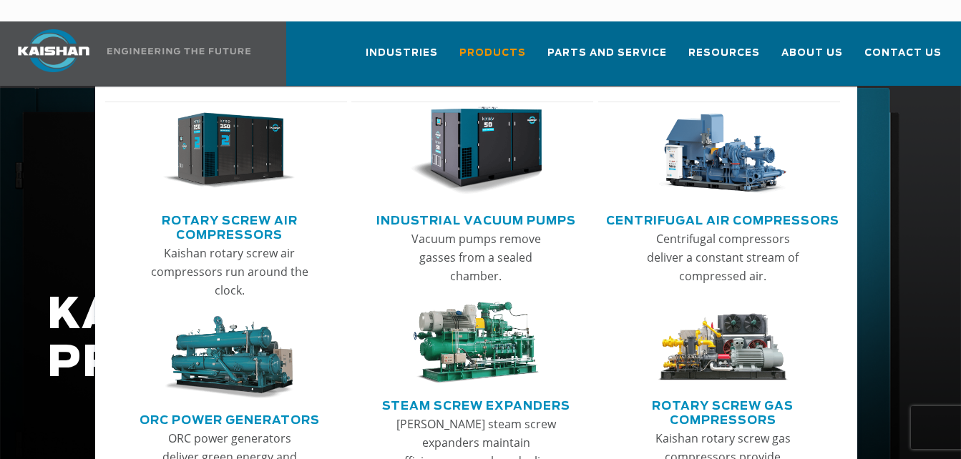  Describe the element at coordinates (903, 53) in the screenshot. I see `span: Contact Us` at that location.